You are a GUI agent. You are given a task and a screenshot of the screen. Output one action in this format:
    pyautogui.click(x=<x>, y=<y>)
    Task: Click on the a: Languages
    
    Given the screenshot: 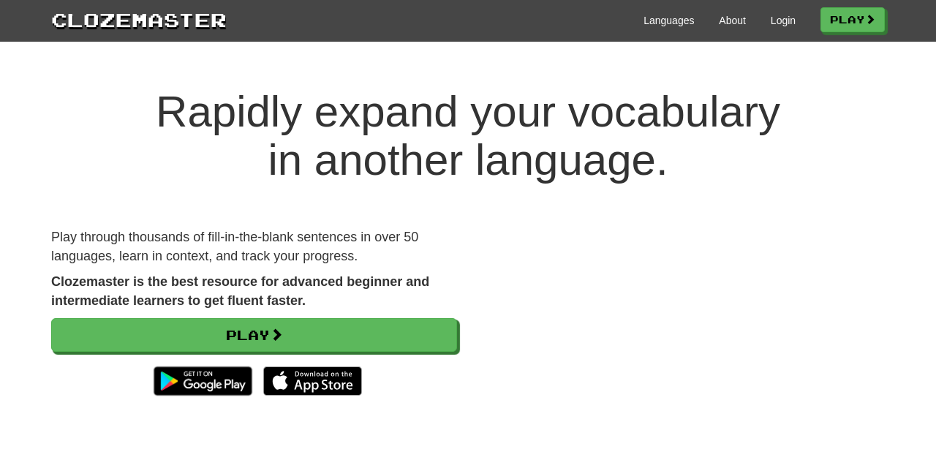 What is the action you would take?
    pyautogui.click(x=668, y=20)
    